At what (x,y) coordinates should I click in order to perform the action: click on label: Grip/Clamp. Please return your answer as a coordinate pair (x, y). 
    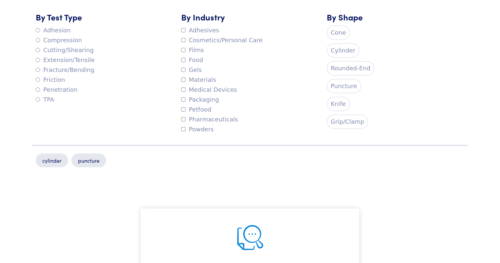
    Looking at the image, I should click on (347, 122).